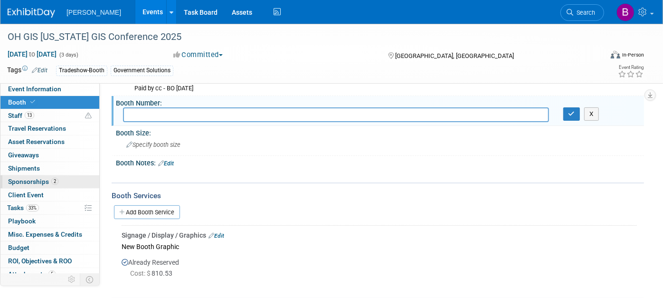 The width and height of the screenshot is (663, 298). Describe the element at coordinates (36, 142) in the screenshot. I see `span: Asset Reservations` at that location.